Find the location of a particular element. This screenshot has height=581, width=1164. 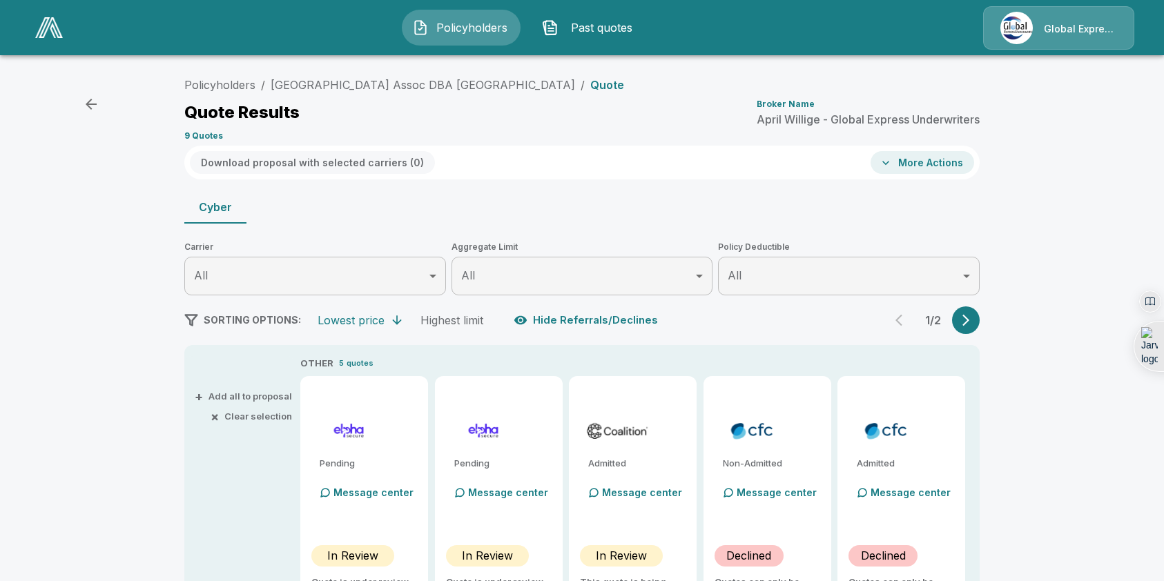

a: Policyholders is located at coordinates (219, 85).